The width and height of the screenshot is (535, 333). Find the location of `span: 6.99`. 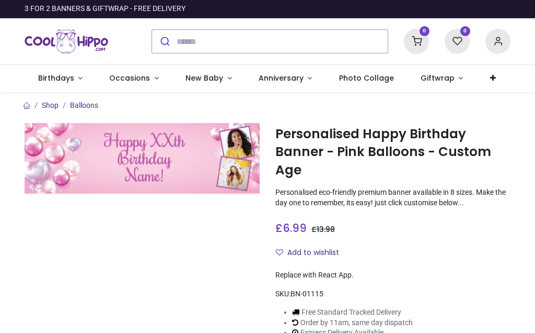

span: 6.99 is located at coordinates (295, 227).